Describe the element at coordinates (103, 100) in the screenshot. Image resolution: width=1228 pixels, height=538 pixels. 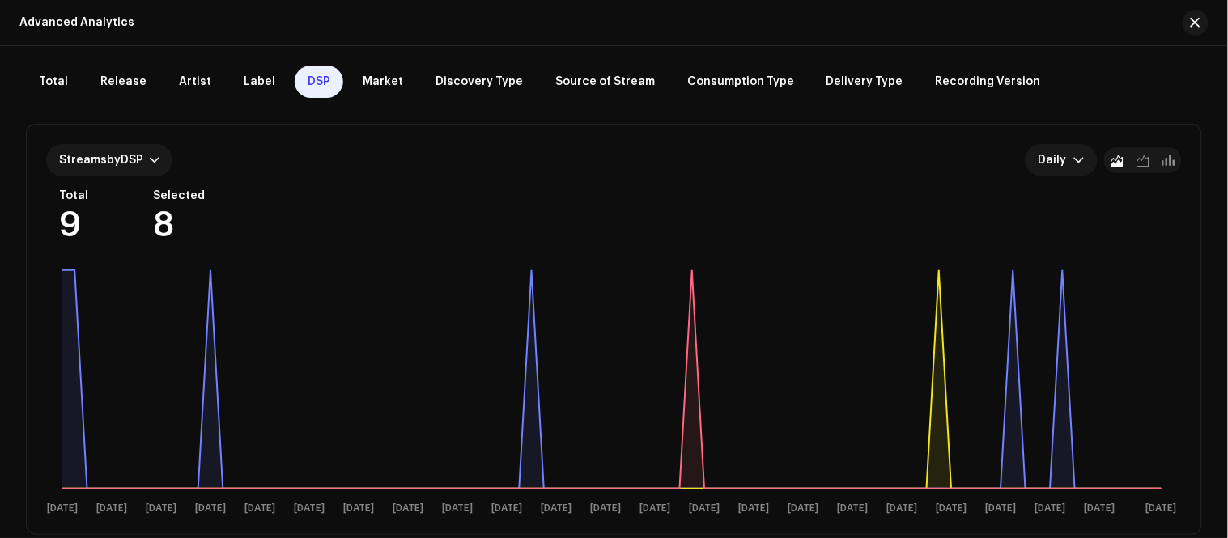
I see `div: Domain Overview` at that location.